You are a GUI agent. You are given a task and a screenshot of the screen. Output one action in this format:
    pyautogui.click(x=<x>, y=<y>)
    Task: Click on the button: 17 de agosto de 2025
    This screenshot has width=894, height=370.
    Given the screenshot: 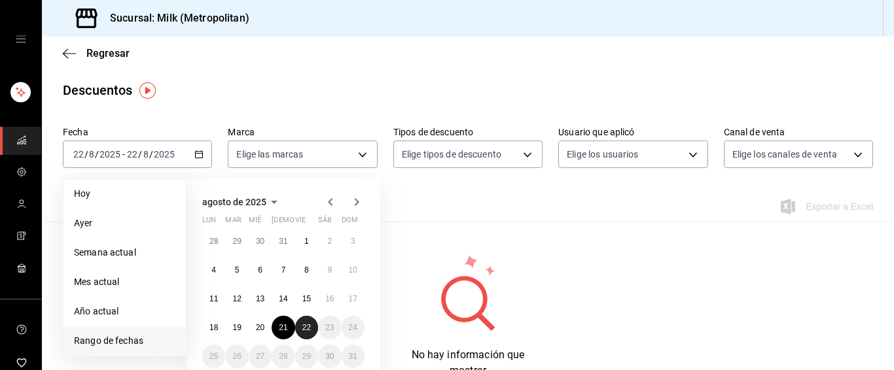 What is the action you would take?
    pyautogui.click(x=353, y=299)
    